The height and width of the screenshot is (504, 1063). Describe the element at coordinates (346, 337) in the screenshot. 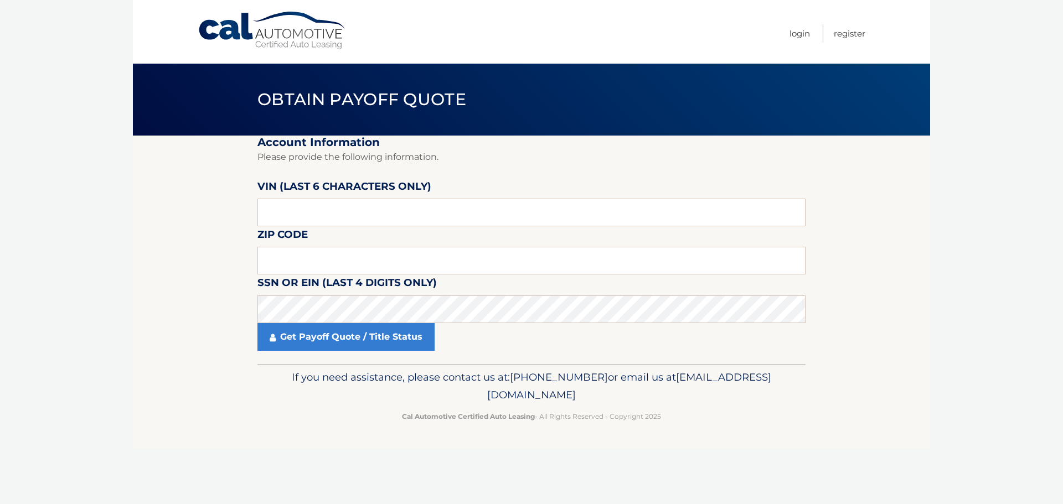

I see `a: Get Payoff Quote / Title Status` at that location.